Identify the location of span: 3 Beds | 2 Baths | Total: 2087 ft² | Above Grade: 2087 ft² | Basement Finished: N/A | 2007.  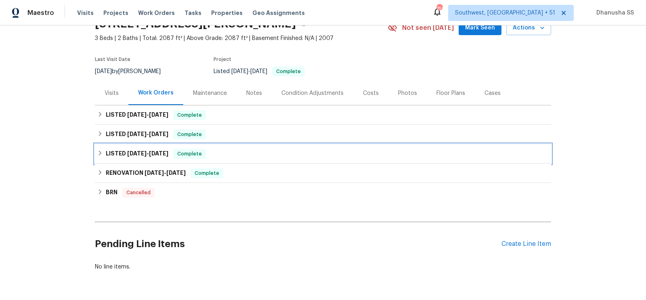
(241, 38).